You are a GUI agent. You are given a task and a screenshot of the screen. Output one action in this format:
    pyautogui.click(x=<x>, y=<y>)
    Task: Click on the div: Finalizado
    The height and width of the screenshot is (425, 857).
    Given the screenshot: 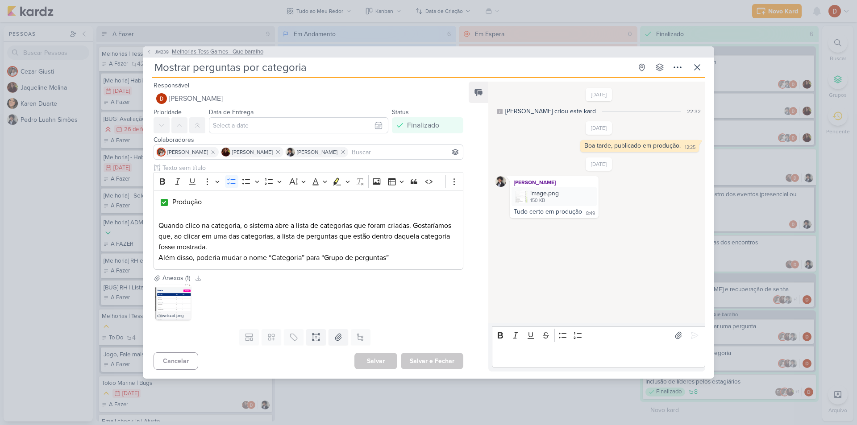 What is the action you would take?
    pyautogui.click(x=423, y=125)
    